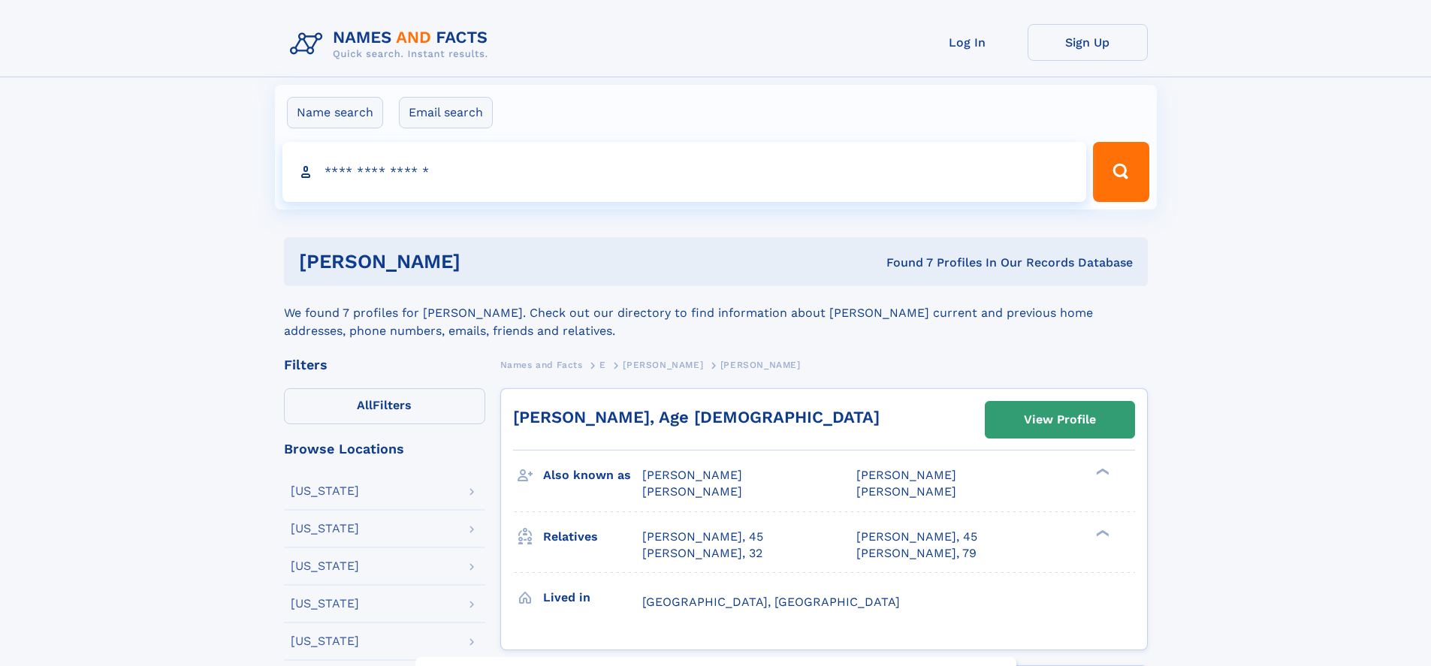  What do you see at coordinates (1060, 420) in the screenshot?
I see `div: View Profile` at bounding box center [1060, 420].